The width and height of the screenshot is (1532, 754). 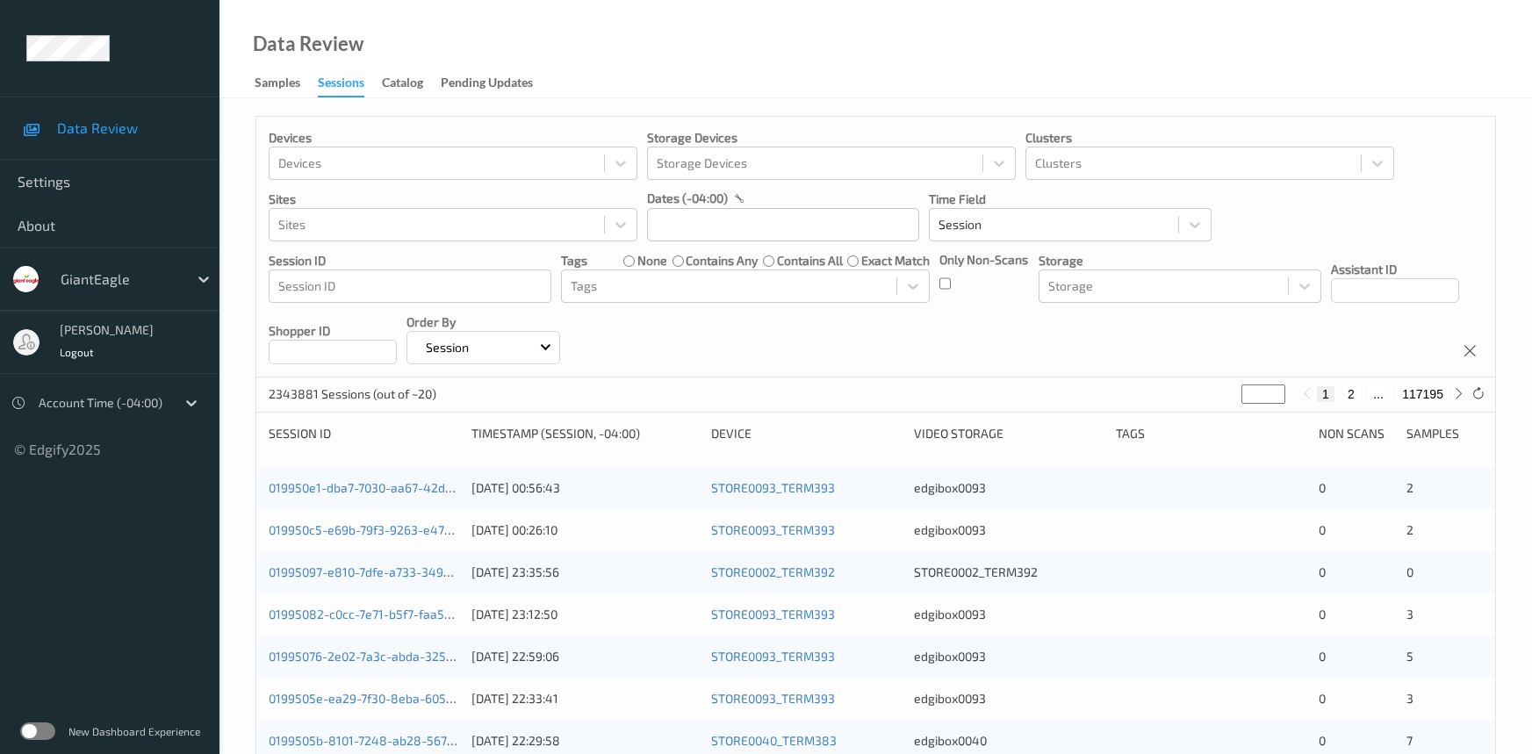 I want to click on div: Pending Updates, so click(x=486, y=84).